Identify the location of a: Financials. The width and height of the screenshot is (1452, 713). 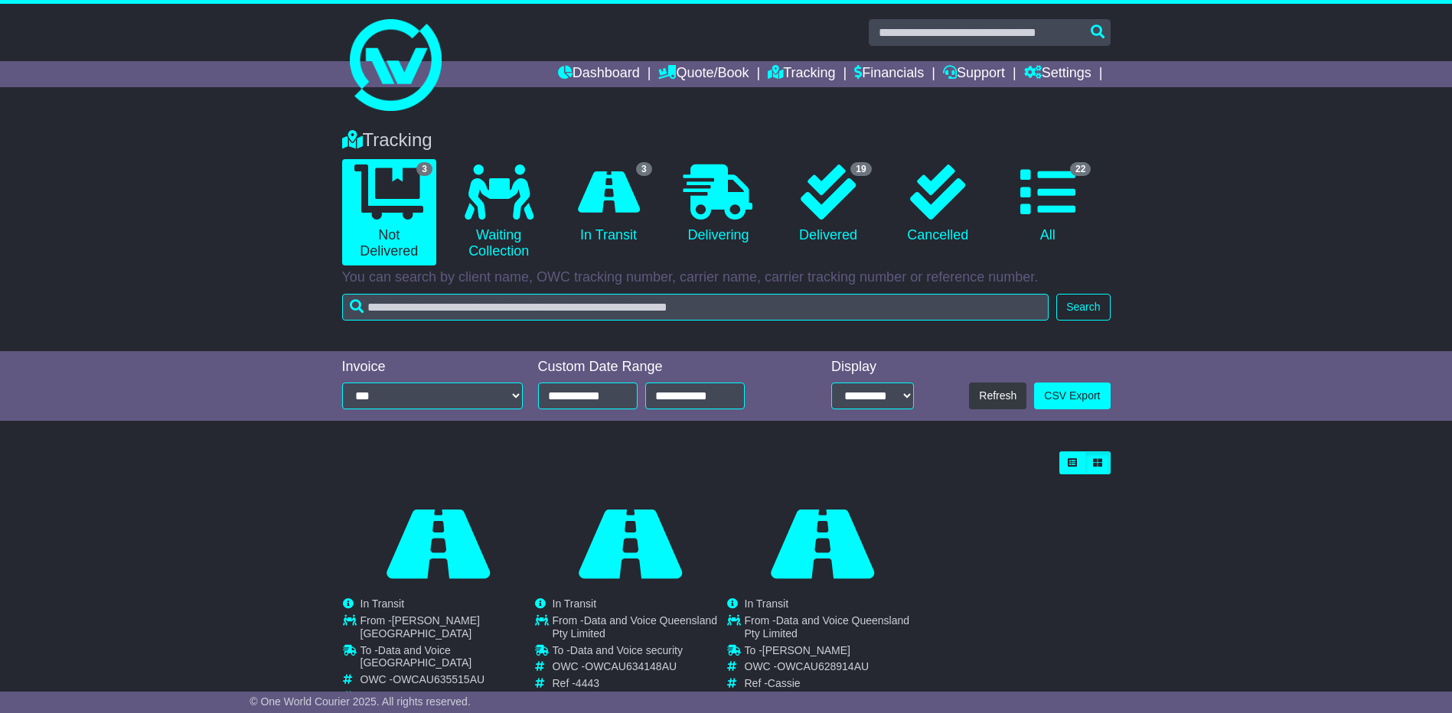
(889, 74).